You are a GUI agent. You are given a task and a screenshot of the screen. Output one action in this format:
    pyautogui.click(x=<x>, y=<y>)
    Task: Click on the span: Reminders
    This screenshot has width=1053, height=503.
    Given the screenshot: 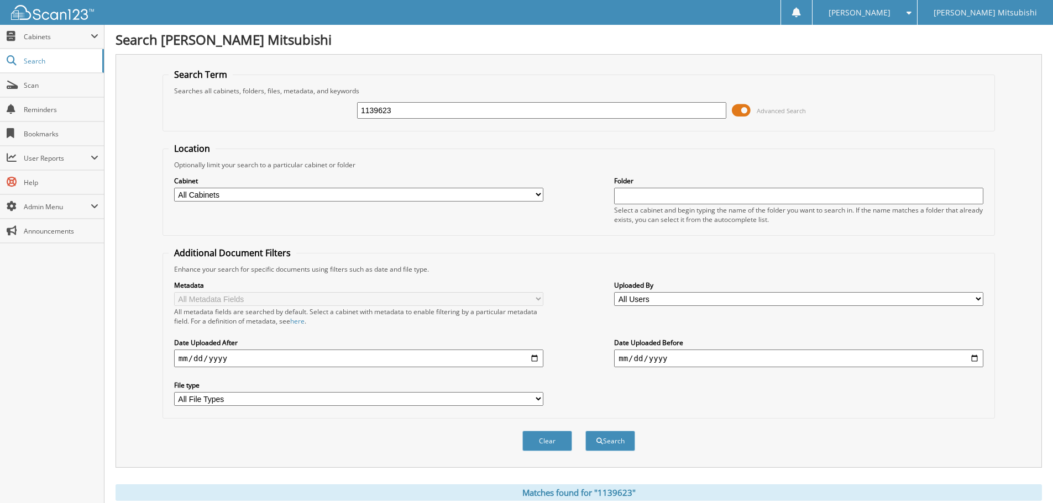 What is the action you would take?
    pyautogui.click(x=61, y=109)
    